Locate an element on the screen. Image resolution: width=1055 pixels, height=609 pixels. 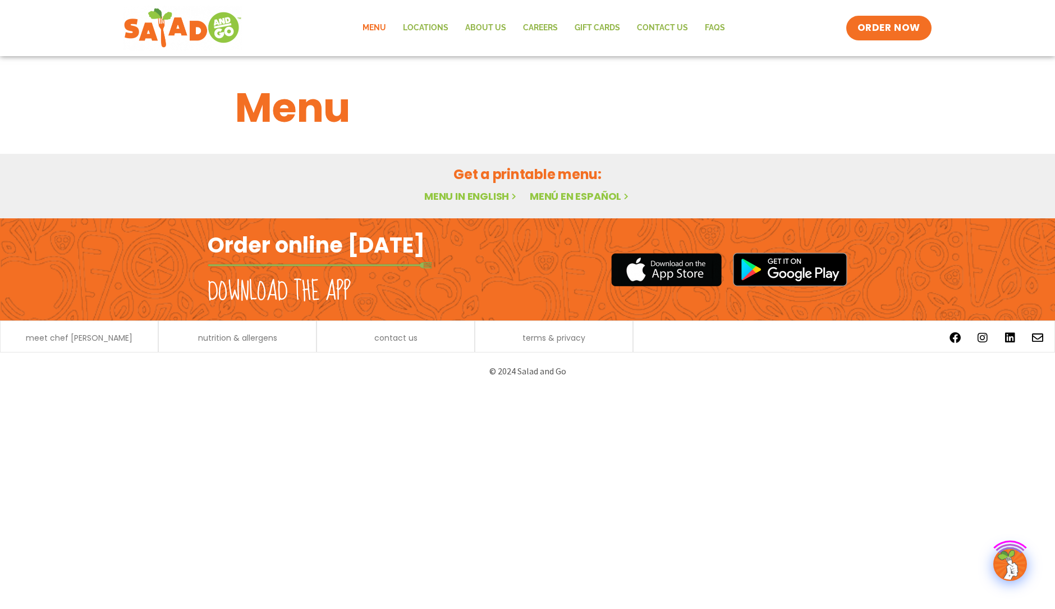
h2: Download the app is located at coordinates (279, 292).